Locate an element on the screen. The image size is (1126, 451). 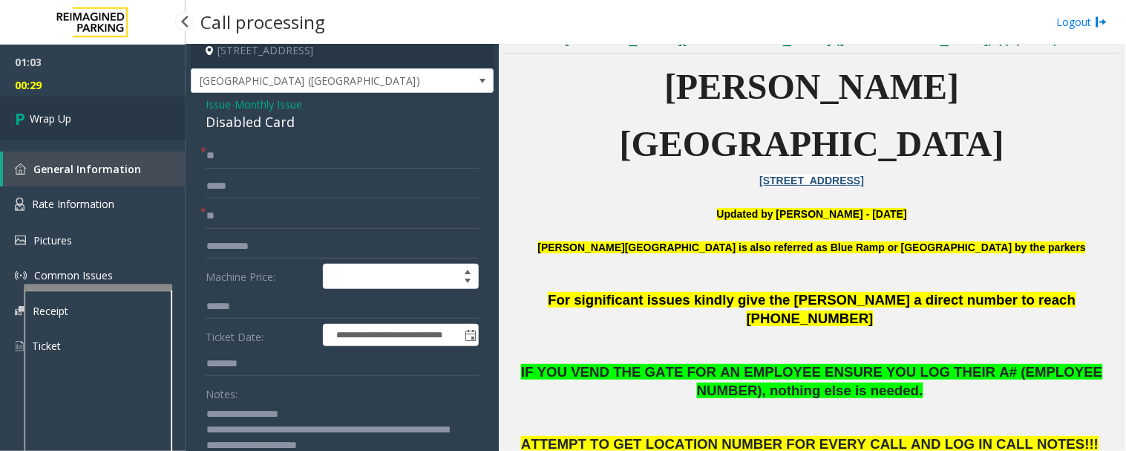
label: Machine Price: is located at coordinates (261, 276).